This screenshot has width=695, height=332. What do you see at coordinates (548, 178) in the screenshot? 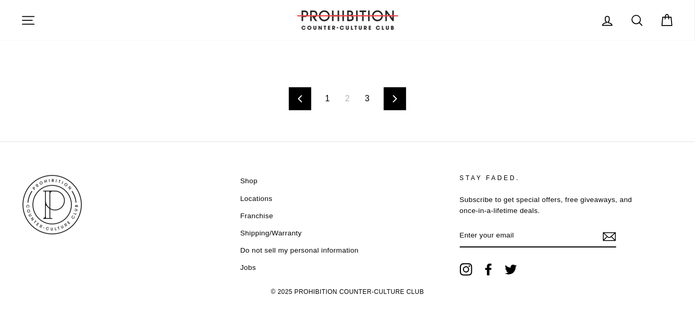
I see `p: STAY FADED.` at bounding box center [548, 178].